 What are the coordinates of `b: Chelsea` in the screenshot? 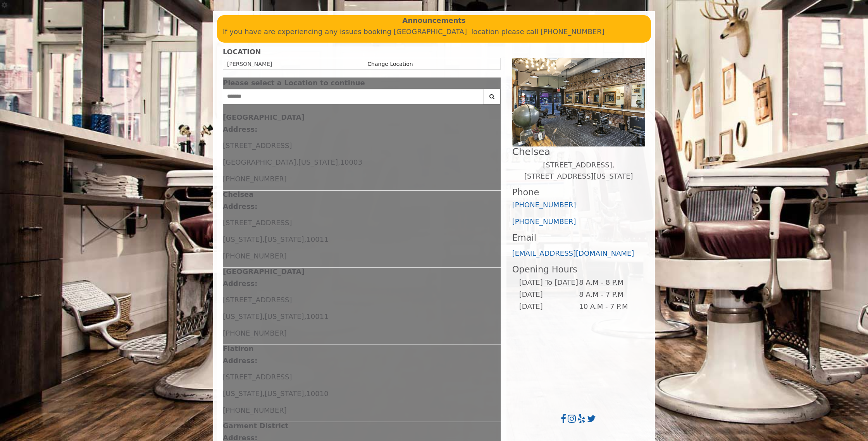 It's located at (238, 194).